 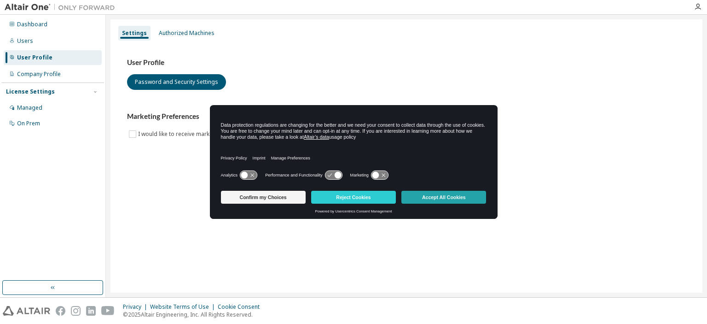 I want to click on div: On Prem, so click(x=29, y=123).